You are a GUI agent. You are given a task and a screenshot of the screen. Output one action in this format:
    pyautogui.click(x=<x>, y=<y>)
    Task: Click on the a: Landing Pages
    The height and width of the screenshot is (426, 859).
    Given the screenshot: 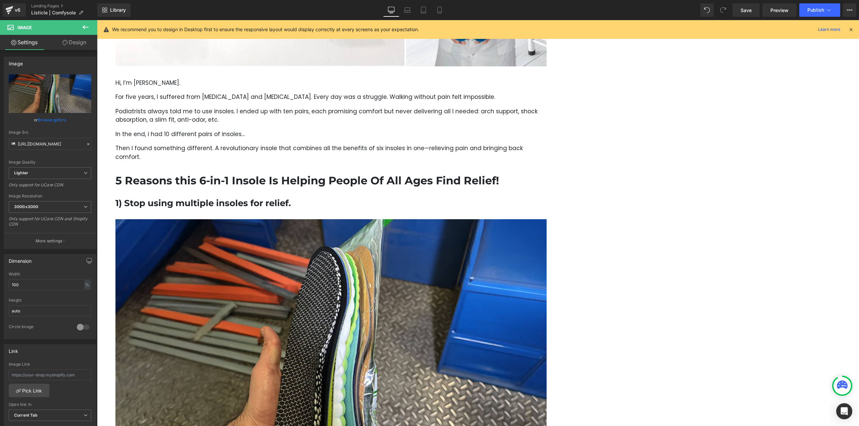 What is the action you would take?
    pyautogui.click(x=64, y=6)
    